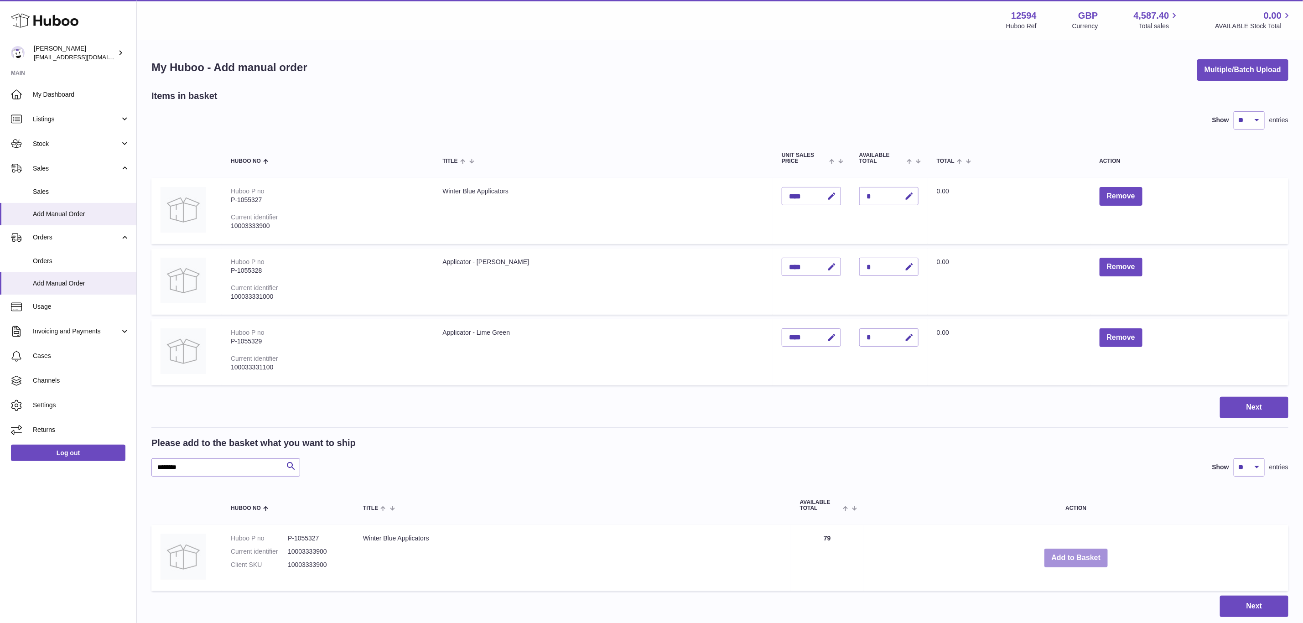 This screenshot has height=623, width=1303. Describe the element at coordinates (184, 96) in the screenshot. I see `h2: Items in basket` at that location.